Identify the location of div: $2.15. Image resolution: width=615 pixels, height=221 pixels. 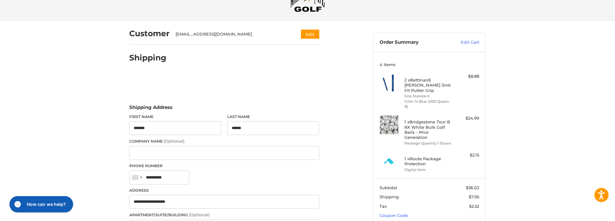
(467, 155).